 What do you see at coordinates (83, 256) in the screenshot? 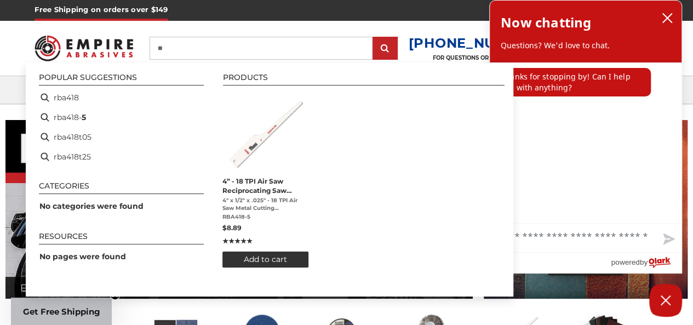
I see `span: No pages were found` at bounding box center [83, 256].